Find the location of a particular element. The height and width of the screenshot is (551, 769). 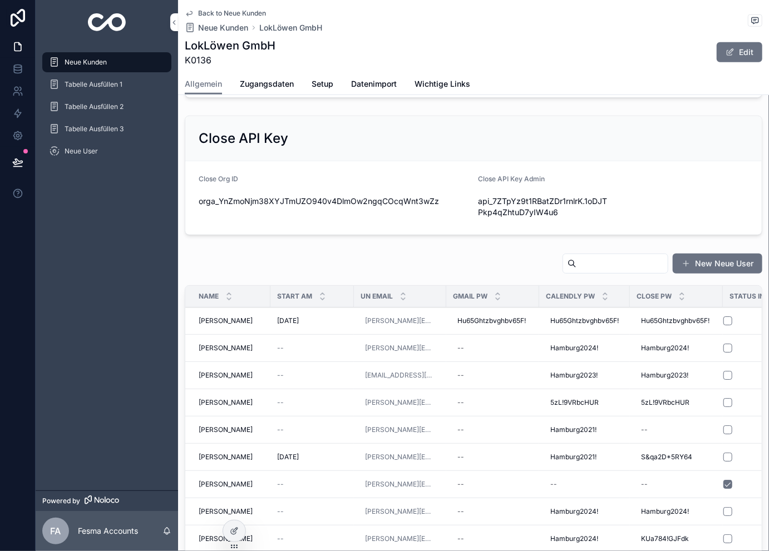

span: Hamburg2023! is located at coordinates (573, 375).